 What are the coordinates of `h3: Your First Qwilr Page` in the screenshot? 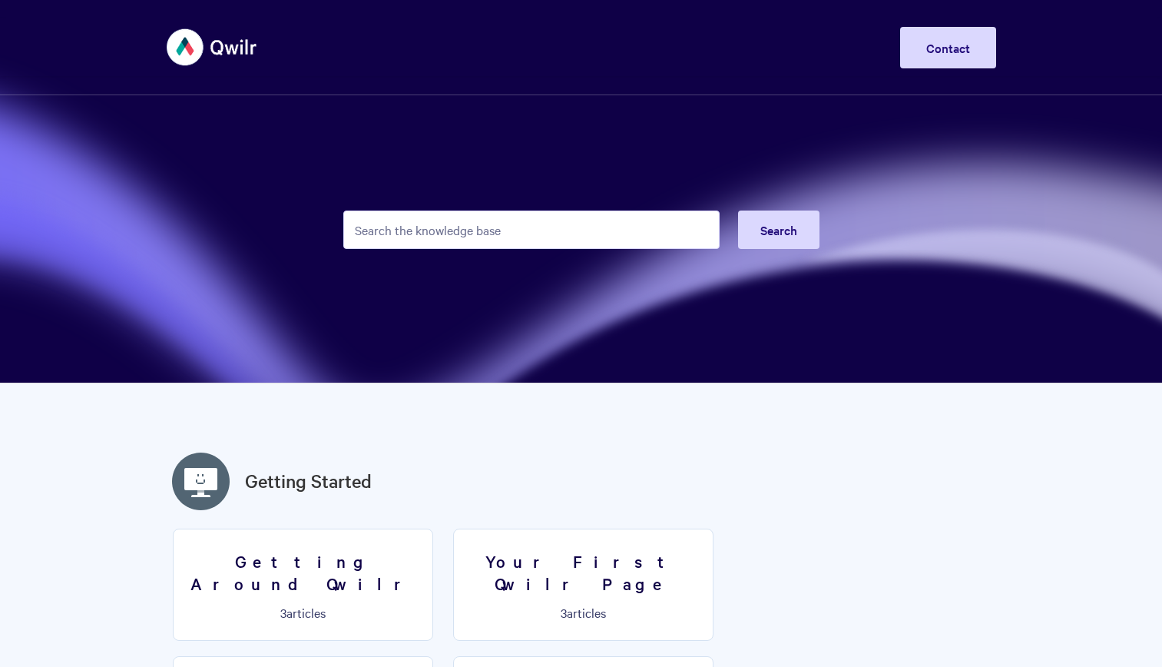 It's located at (583, 571).